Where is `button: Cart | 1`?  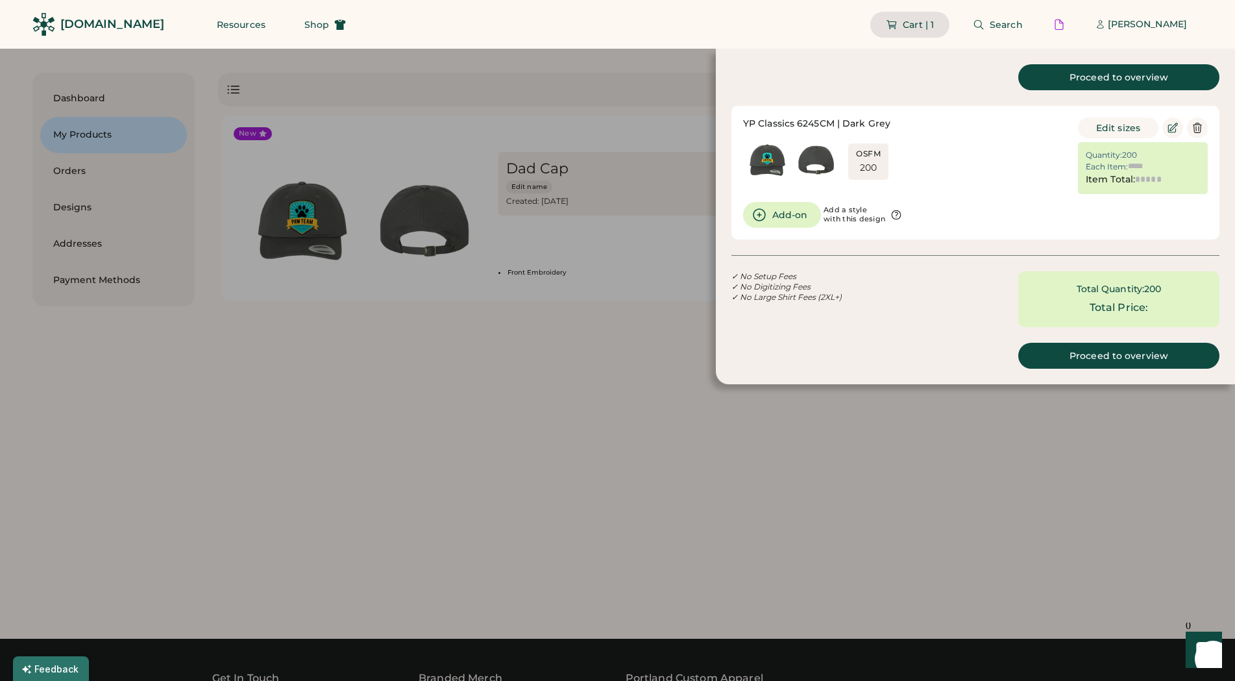
button: Cart | 1 is located at coordinates (910, 25).